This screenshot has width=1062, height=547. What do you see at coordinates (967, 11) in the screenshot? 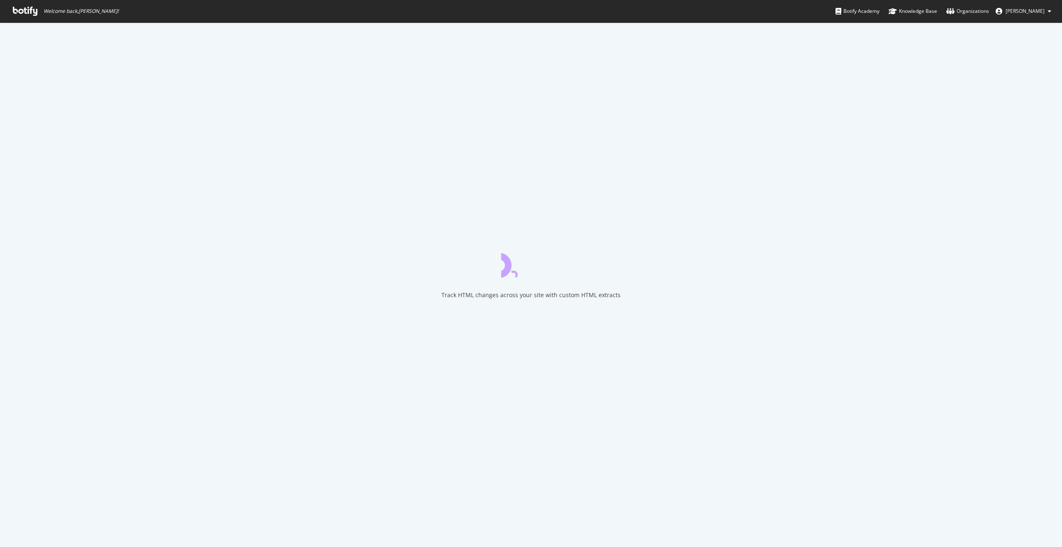
I see `div: Organizations` at bounding box center [967, 11].